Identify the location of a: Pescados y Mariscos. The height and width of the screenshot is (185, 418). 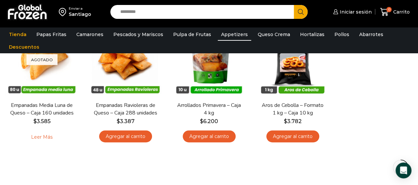
(138, 34).